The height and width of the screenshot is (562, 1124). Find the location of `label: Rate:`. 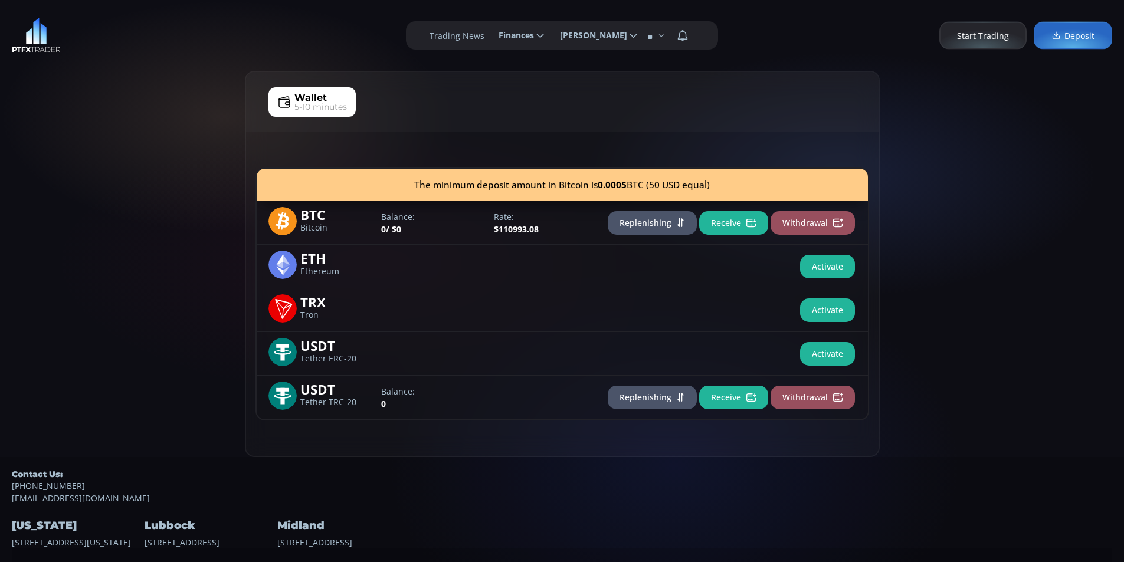

label: Rate: is located at coordinates (544, 217).